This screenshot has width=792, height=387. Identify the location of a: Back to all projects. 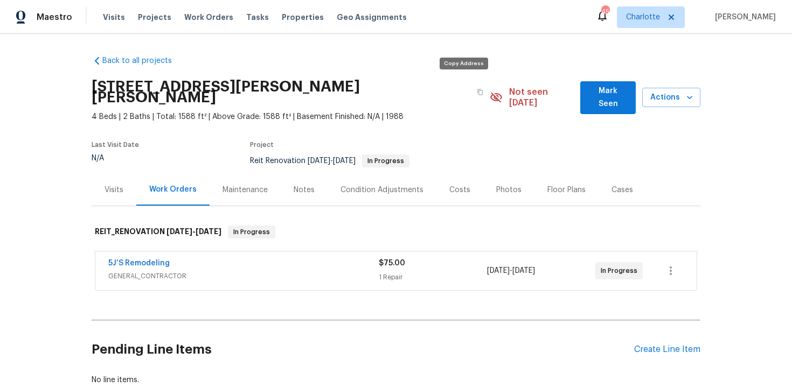
(143, 61).